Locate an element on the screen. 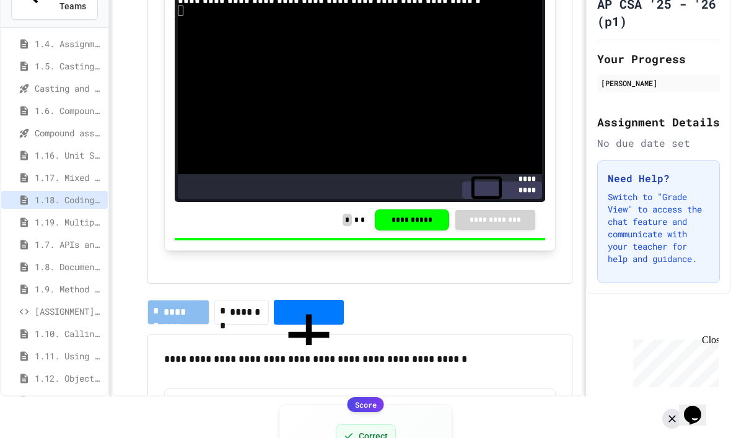 The height and width of the screenshot is (438, 731). span: Casting and Ranges of variables - Quiz is located at coordinates (69, 88).